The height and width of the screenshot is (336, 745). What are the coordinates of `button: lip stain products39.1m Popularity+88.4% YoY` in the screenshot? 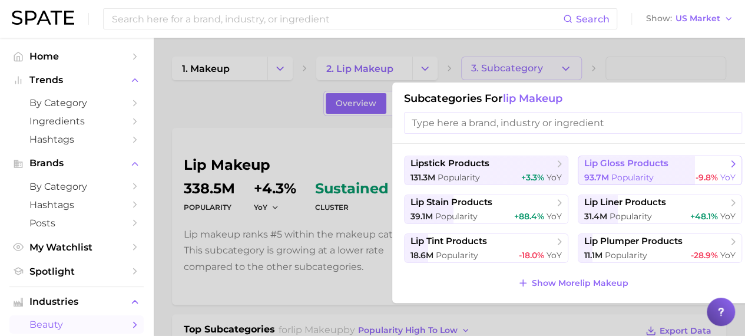 It's located at (486, 209).